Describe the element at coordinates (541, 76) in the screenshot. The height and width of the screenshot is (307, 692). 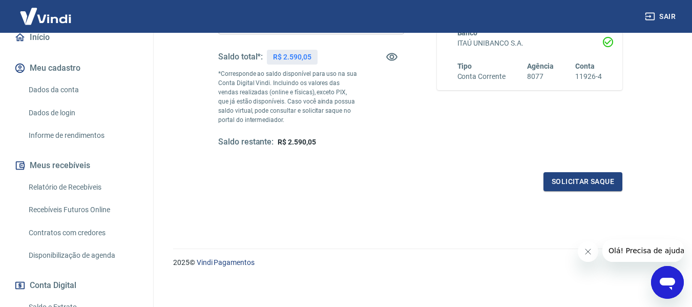
I see `h6: 8077` at that location.